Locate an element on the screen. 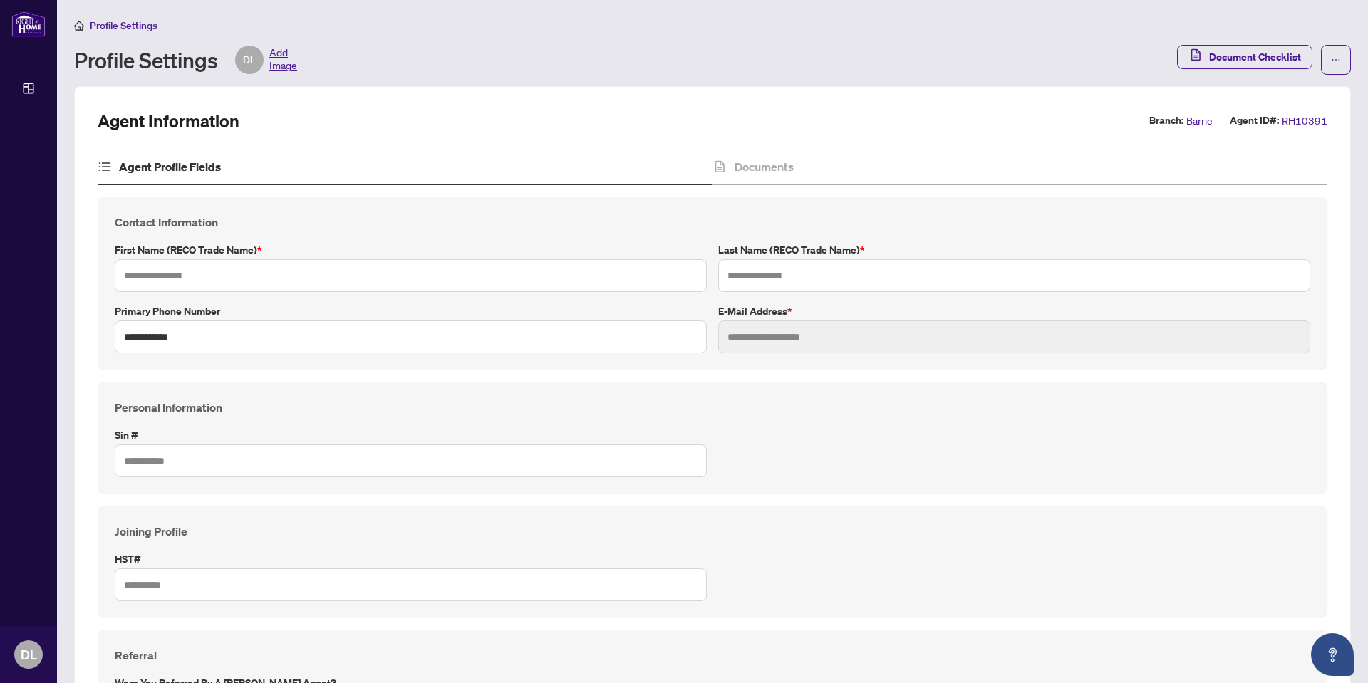 This screenshot has height=683, width=1368. label: HST# is located at coordinates (410, 559).